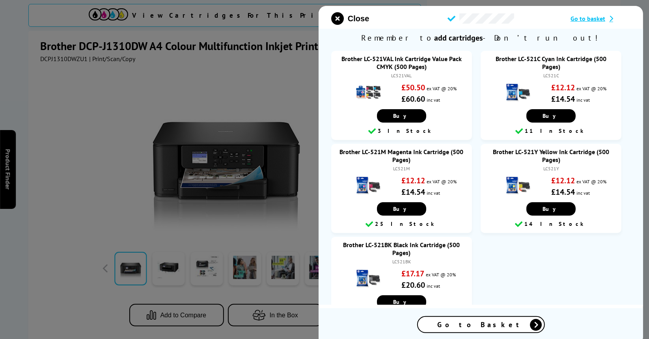  I want to click on strong: £20.60, so click(413, 285).